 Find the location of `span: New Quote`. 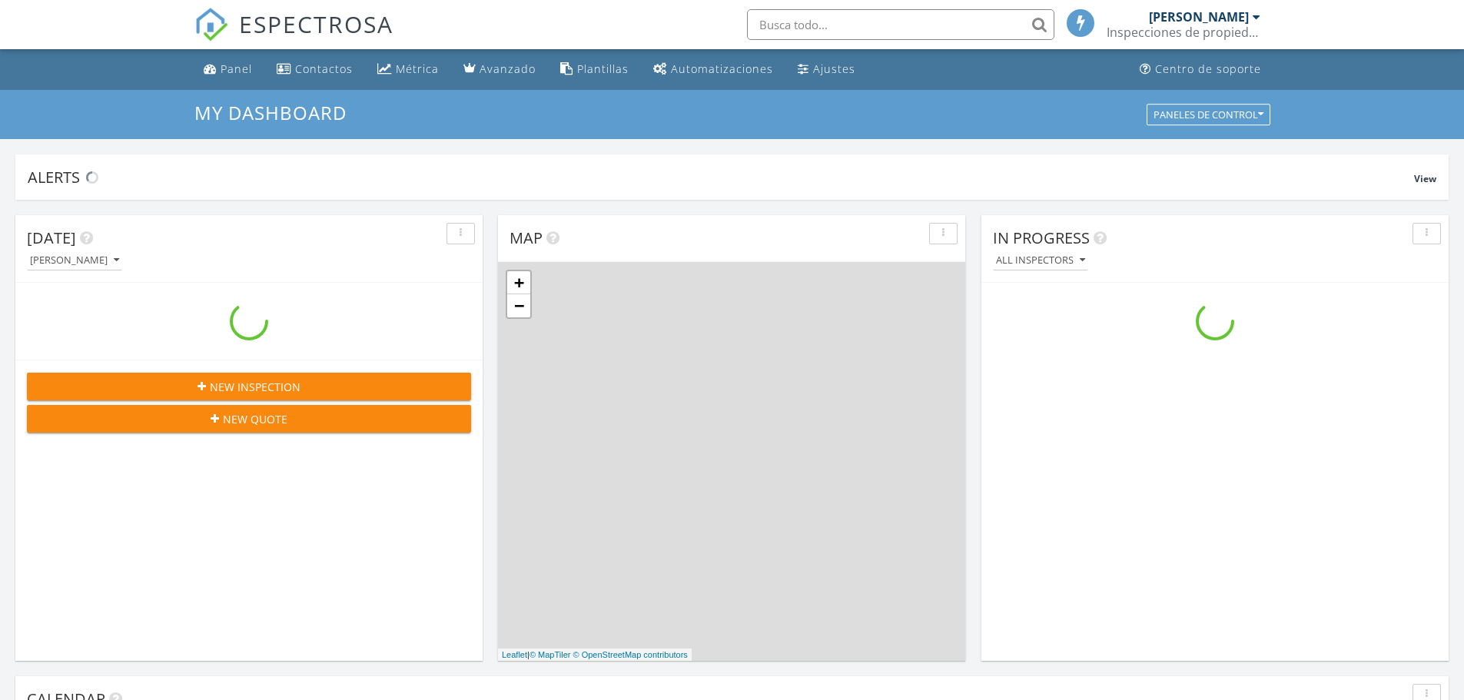

span: New Quote is located at coordinates (255, 419).